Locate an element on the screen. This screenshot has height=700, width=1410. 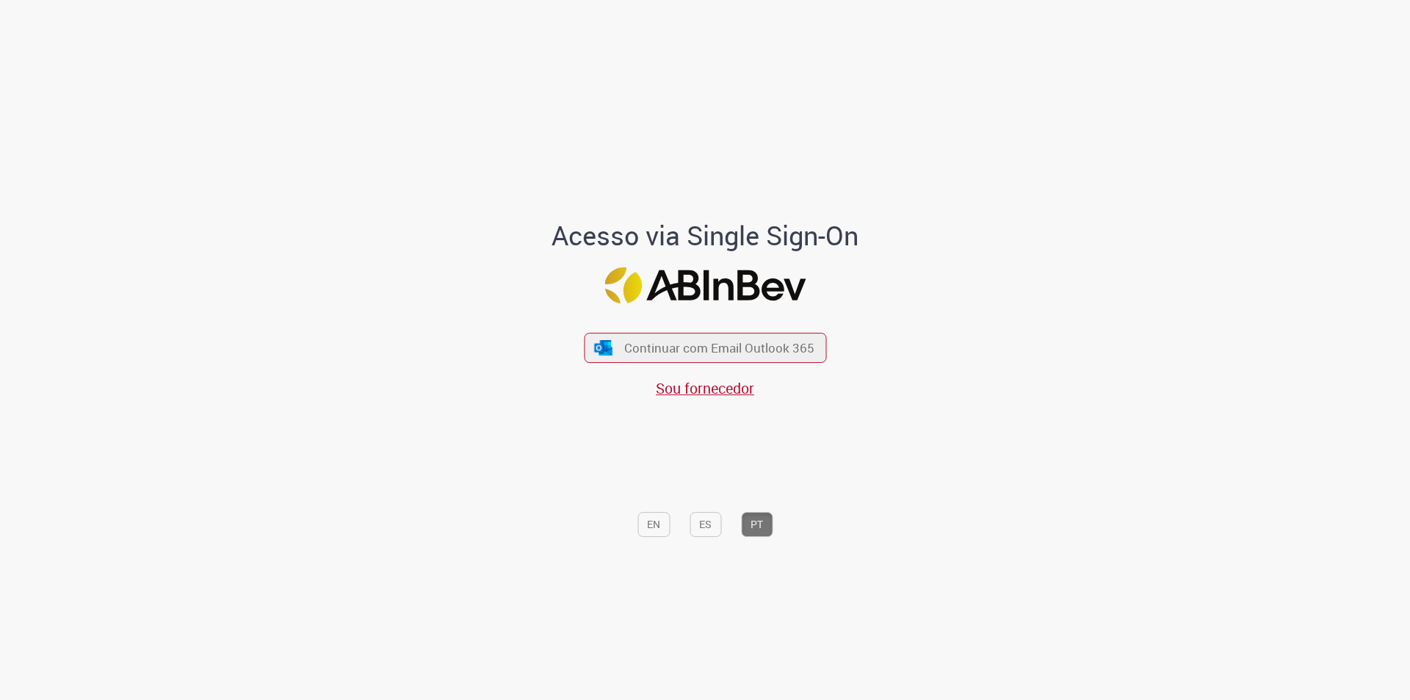
h1: Acesso via Single Sign-On is located at coordinates (705, 236).